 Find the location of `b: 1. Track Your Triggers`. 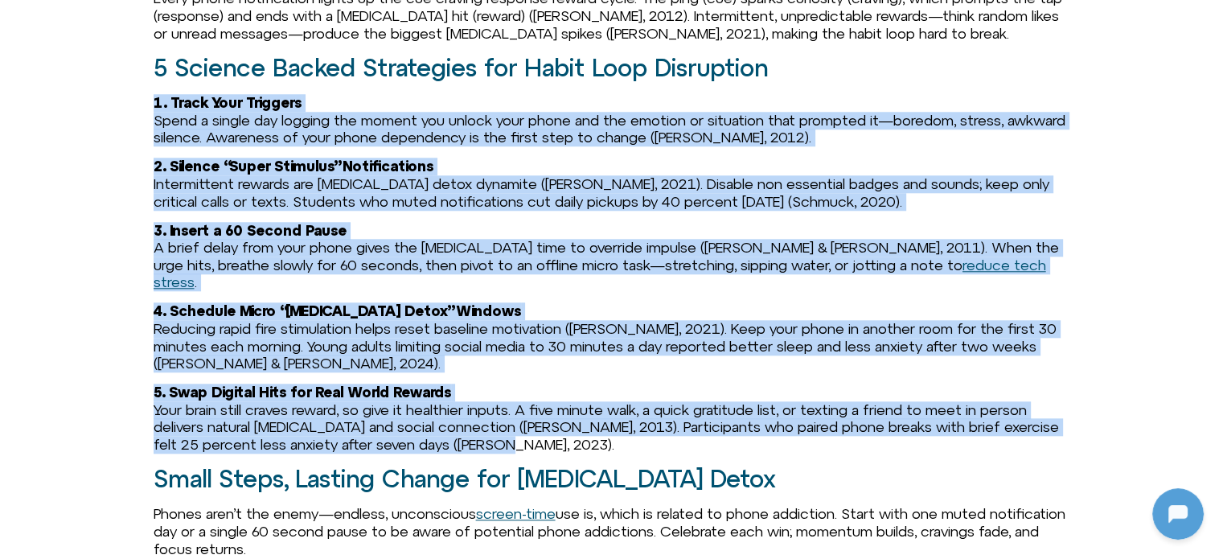

b: 1. Track Your Triggers is located at coordinates (227, 102).